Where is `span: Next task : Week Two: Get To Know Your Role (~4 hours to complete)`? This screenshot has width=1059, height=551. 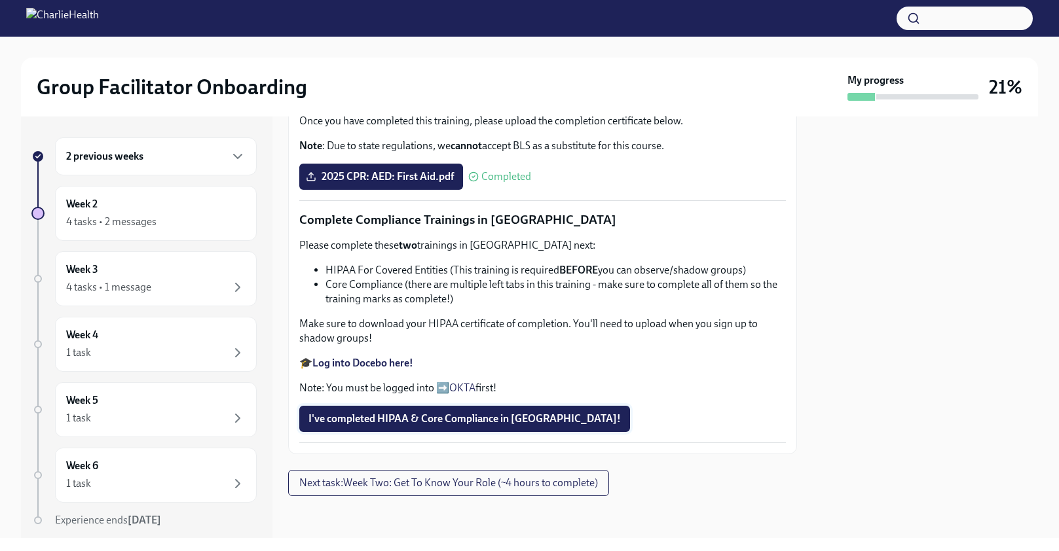 span: Next task : Week Two: Get To Know Your Role (~4 hours to complete) is located at coordinates (448, 483).